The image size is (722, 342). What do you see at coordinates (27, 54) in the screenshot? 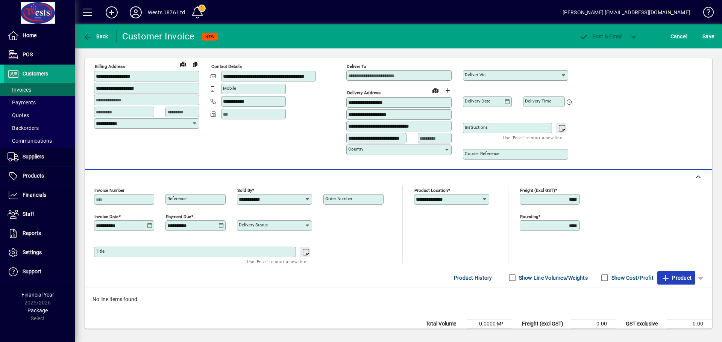
I see `span: POS` at bounding box center [27, 54].